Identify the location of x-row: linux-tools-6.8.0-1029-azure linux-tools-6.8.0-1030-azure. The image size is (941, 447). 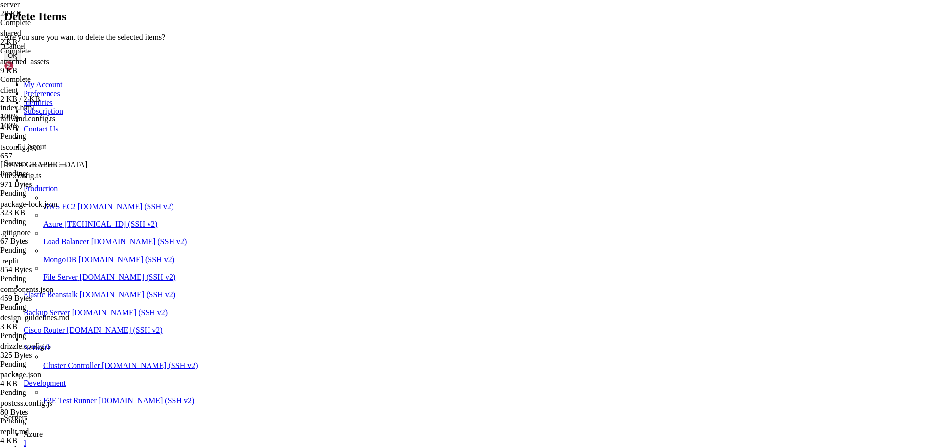
(409, 83).